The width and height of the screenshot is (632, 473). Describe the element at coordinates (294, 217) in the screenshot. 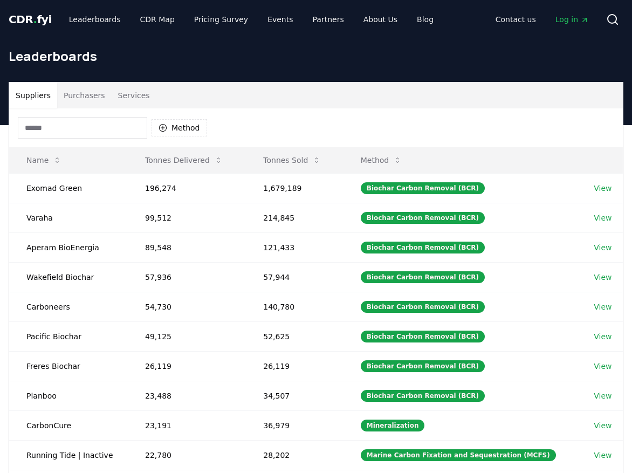

I see `td: 214,845` at that location.